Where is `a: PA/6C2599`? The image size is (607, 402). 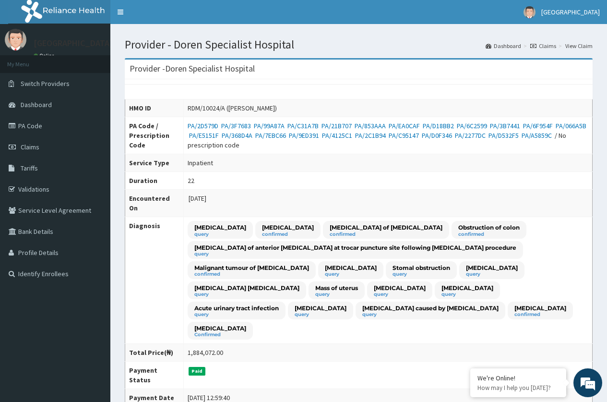
a: PA/6C2599 is located at coordinates (473, 126).